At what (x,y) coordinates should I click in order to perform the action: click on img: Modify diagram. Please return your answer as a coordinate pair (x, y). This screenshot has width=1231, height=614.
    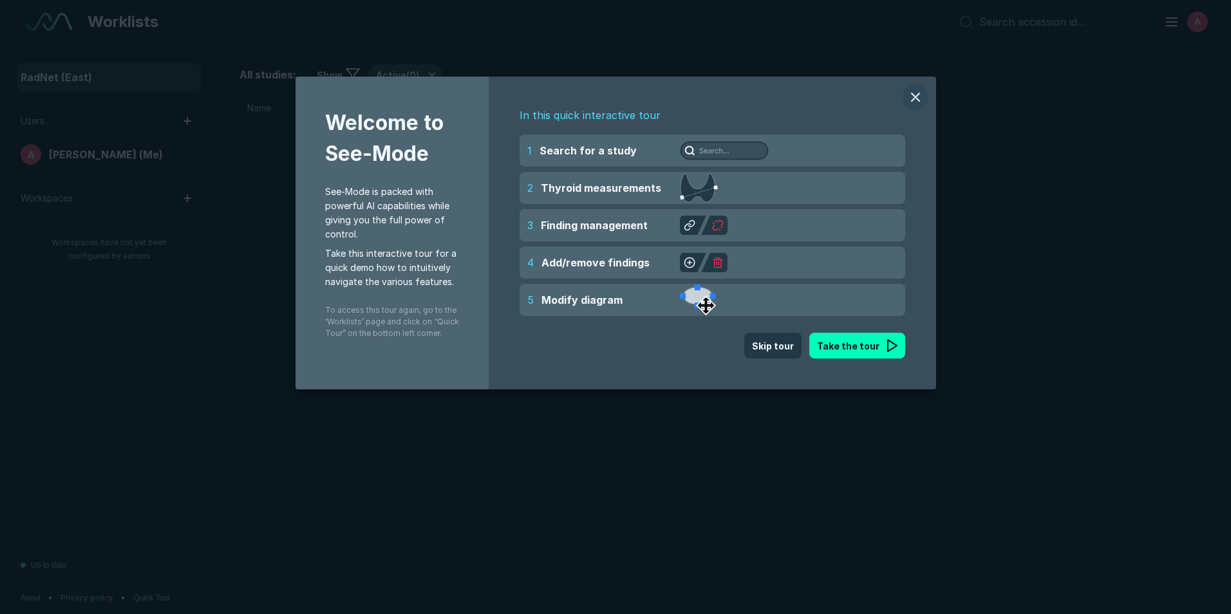
    Looking at the image, I should click on (698, 300).